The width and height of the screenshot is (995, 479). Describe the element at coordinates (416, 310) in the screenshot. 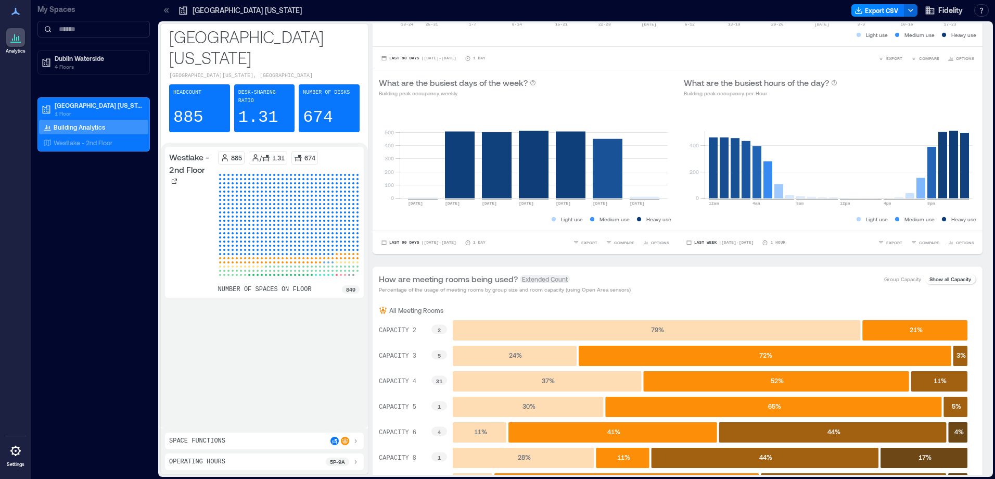

I see `p: All Meeting Rooms` at that location.